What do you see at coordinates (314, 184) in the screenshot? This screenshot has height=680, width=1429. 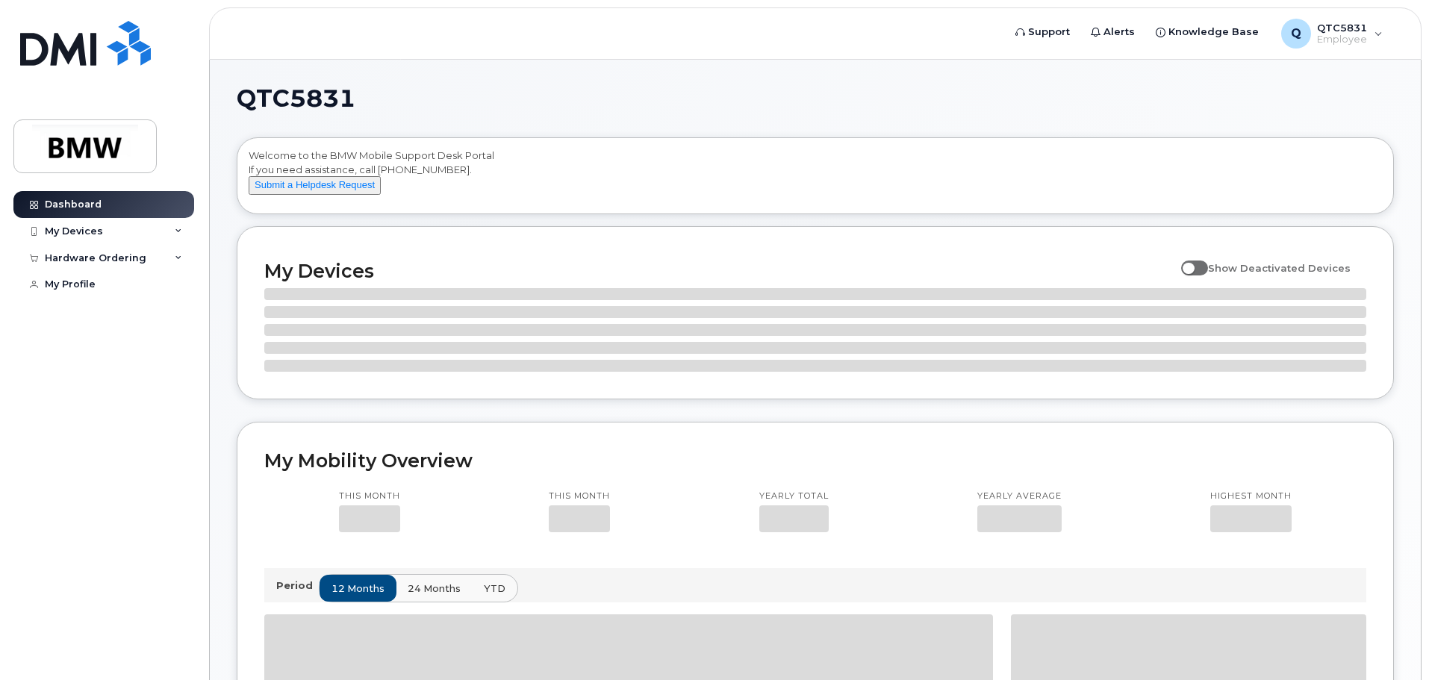 I see `a: Submit a Helpdesk Request` at bounding box center [314, 184].